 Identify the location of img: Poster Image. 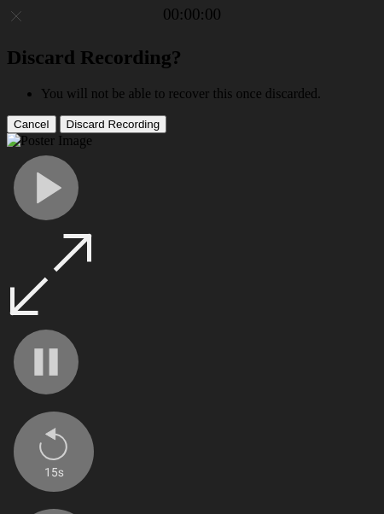
(50, 141).